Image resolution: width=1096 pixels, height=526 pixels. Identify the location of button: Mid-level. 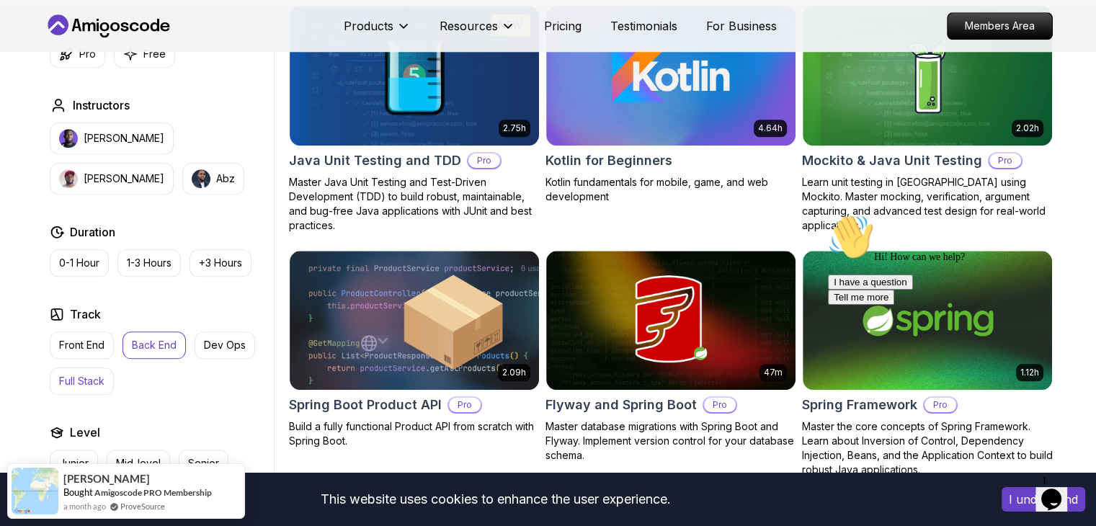
(138, 463).